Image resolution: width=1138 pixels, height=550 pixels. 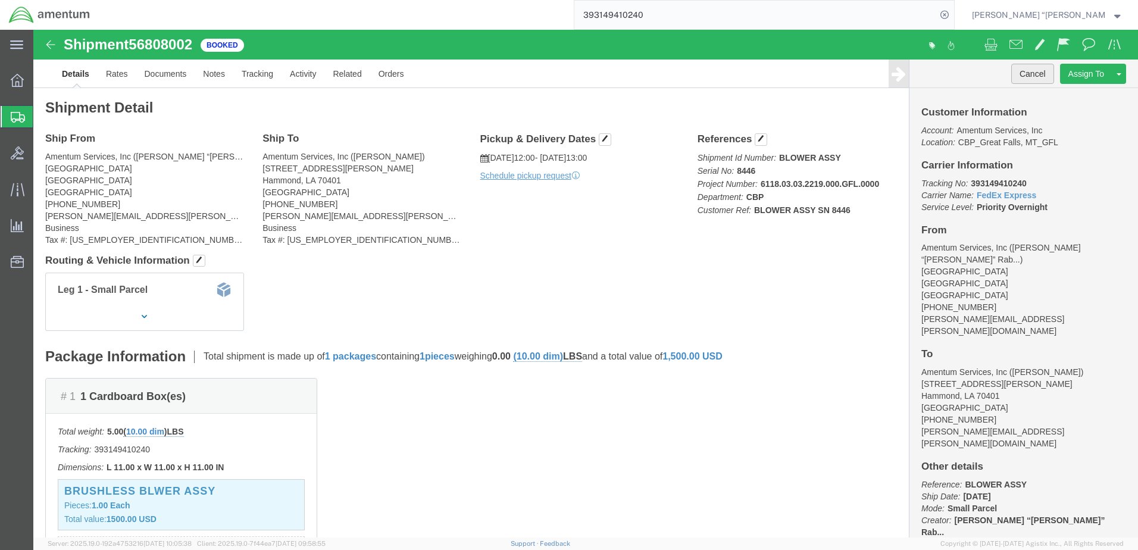 What do you see at coordinates (49, 15) in the screenshot?
I see `img: logo` at bounding box center [49, 15].